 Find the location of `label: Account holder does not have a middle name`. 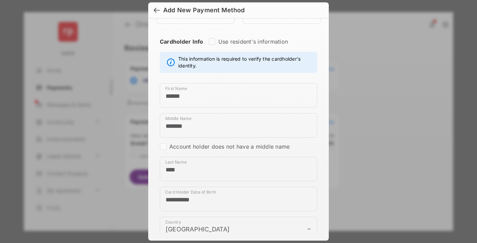

label: Account holder does not have a middle name is located at coordinates (229, 147).